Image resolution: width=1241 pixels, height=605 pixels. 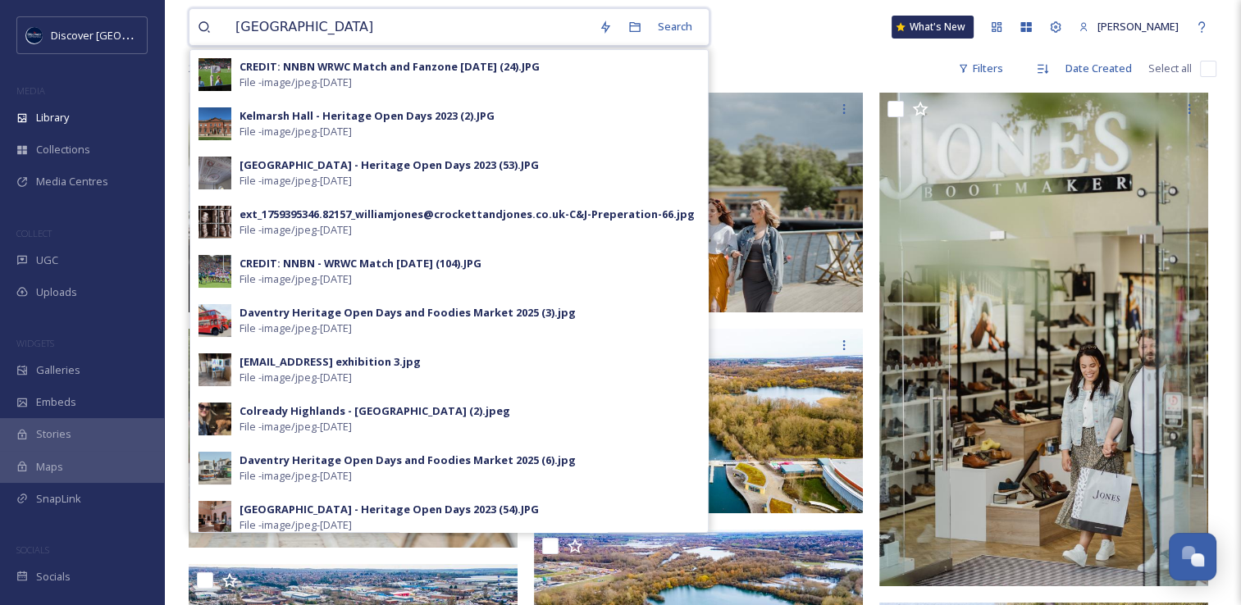 What do you see at coordinates (49, 467) in the screenshot?
I see `span: Maps` at bounding box center [49, 467].